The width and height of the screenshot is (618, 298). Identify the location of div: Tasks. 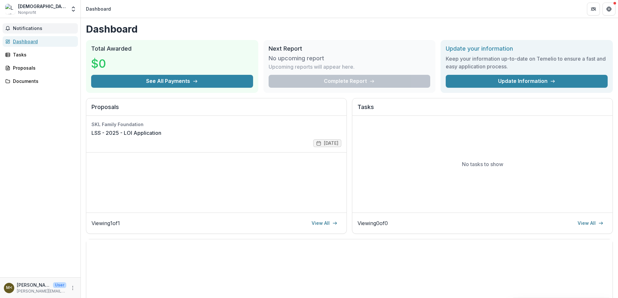
(43, 55).